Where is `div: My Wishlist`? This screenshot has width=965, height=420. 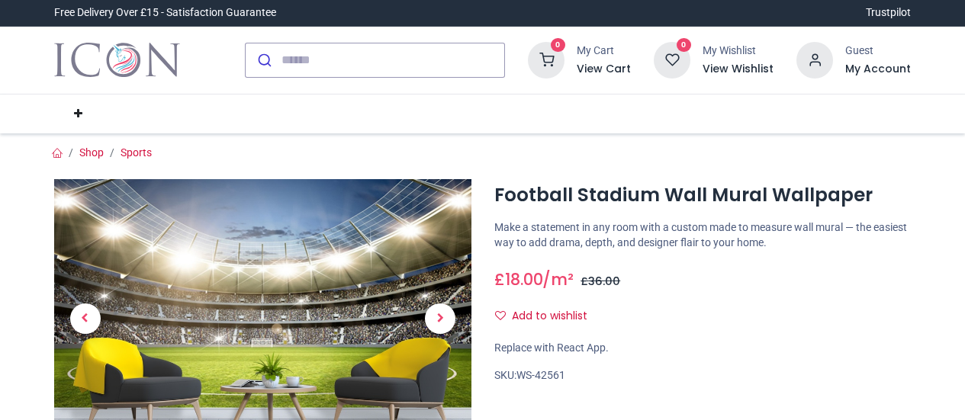
div: My Wishlist is located at coordinates (738, 51).